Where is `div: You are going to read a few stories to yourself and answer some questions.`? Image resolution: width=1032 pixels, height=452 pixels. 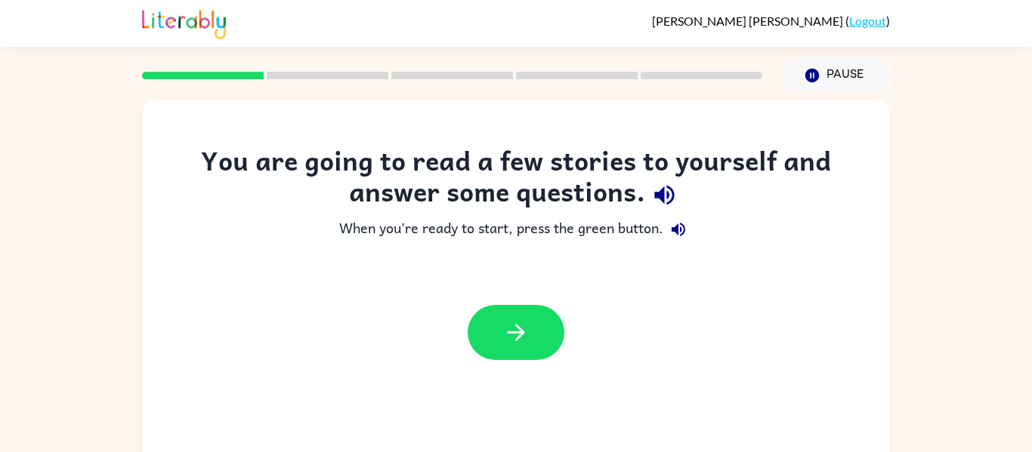
div: You are going to read a few stories to yourself and answer some questions. is located at coordinates (516, 180).